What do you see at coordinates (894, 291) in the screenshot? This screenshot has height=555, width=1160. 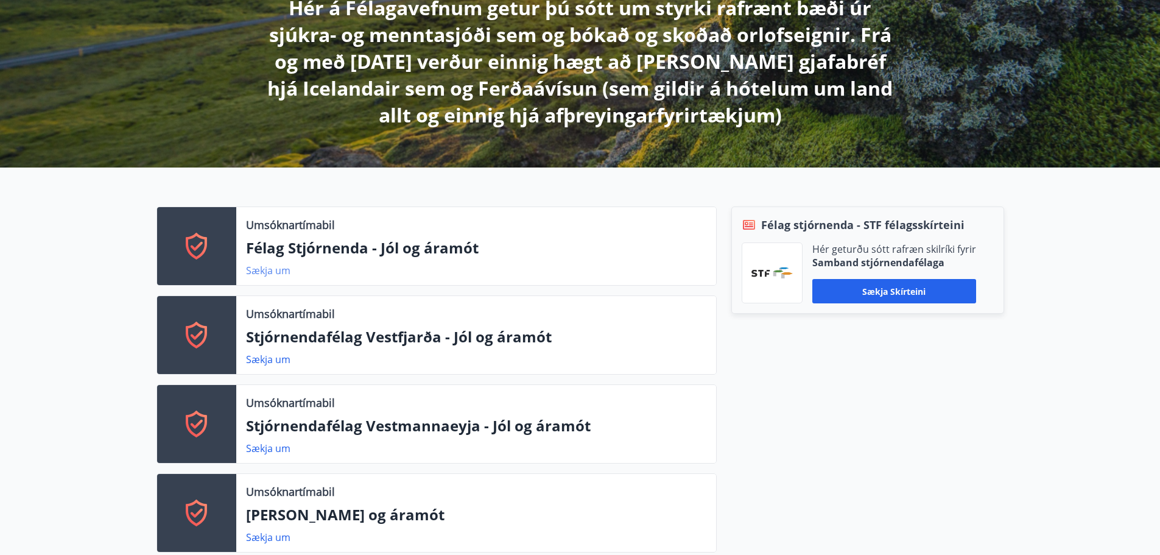 I see `button: Sækja skírteini` at bounding box center [894, 291].